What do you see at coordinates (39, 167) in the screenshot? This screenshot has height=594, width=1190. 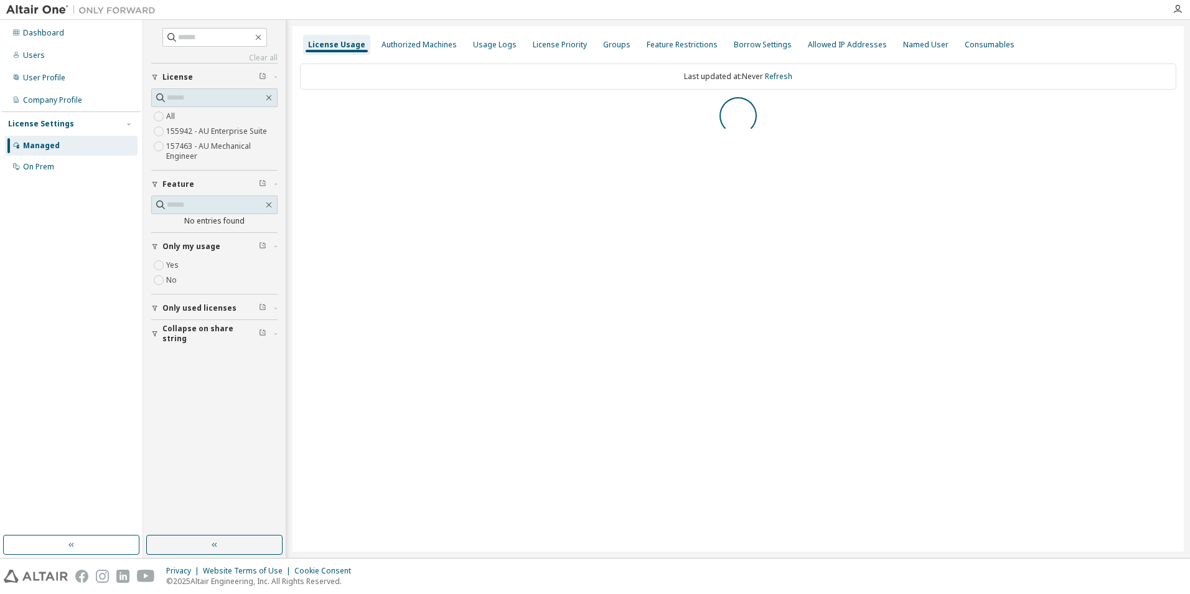 I see `div: On Prem` at bounding box center [39, 167].